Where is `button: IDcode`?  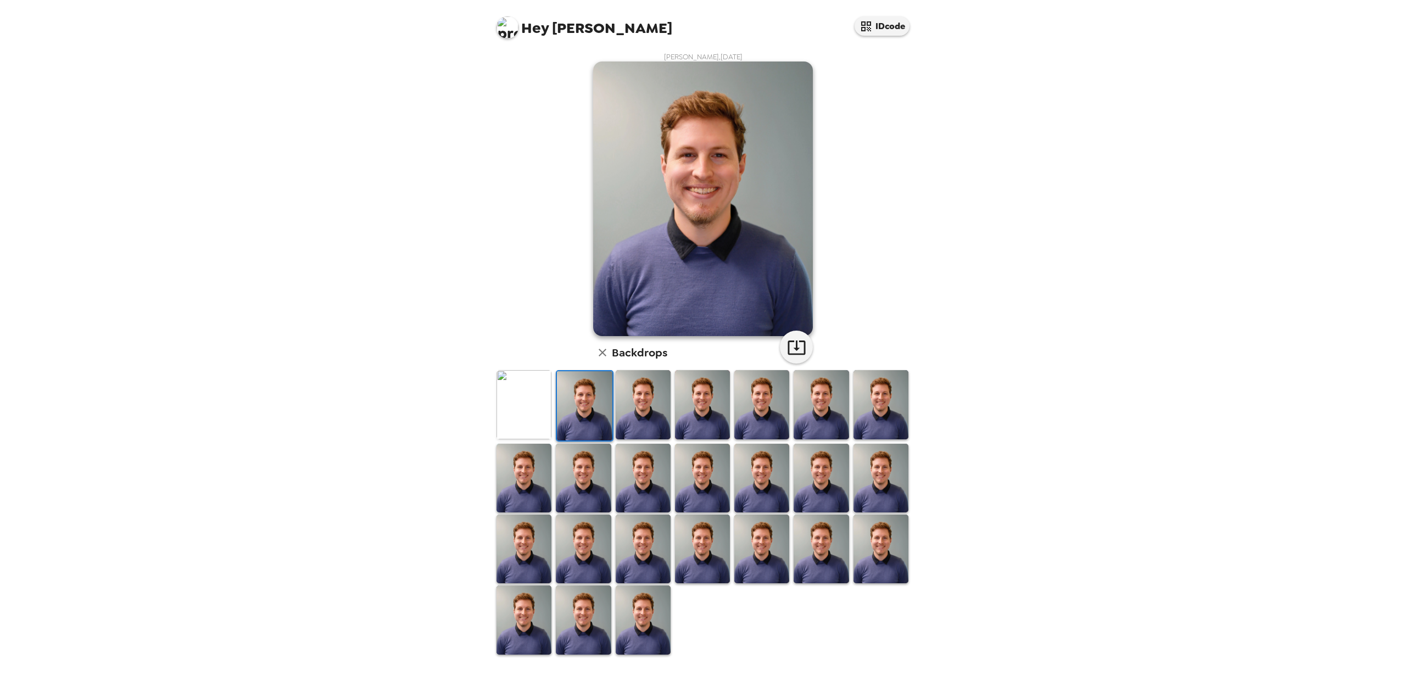 button: IDcode is located at coordinates (882, 26).